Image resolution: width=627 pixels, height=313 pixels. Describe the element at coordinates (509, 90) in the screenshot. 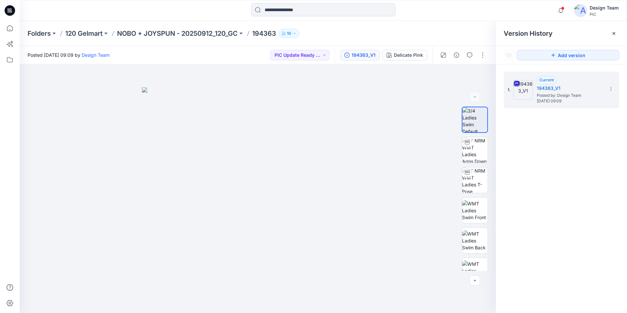

I see `span: 1.` at that location.